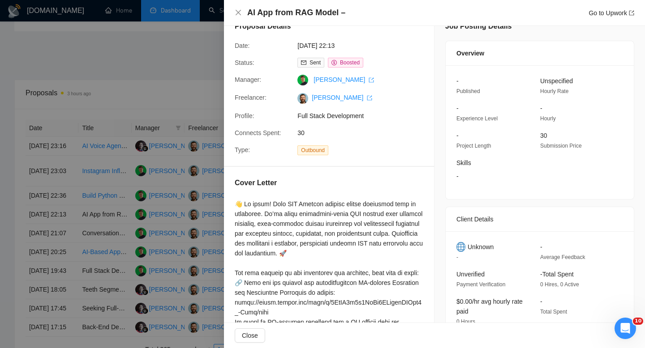 The image size is (645, 348). I want to click on span: Project Length, so click(473, 146).